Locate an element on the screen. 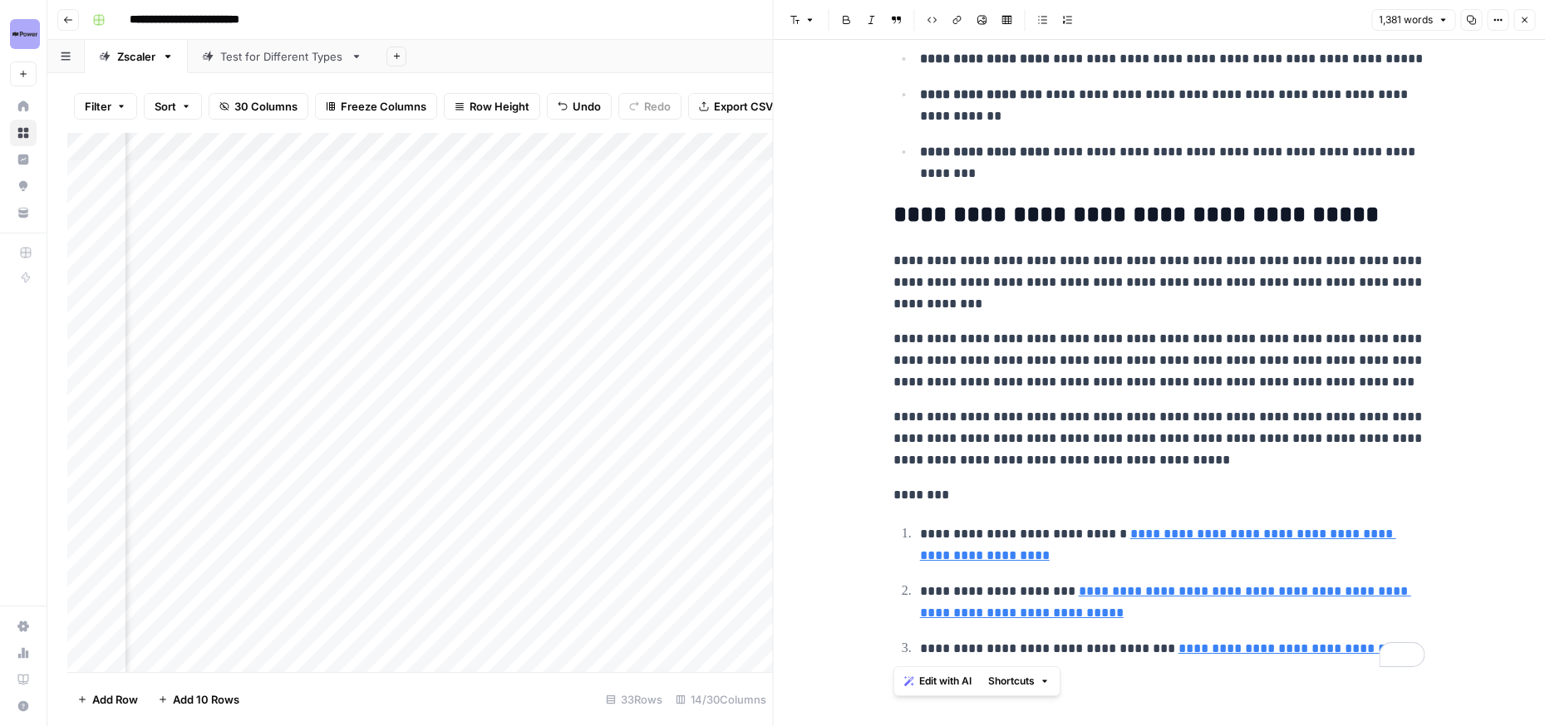 The height and width of the screenshot is (726, 1545). button: Undo is located at coordinates (579, 106).